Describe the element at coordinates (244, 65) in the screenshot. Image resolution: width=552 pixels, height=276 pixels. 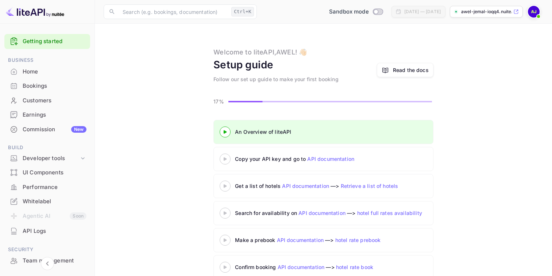
I see `div: Setup guide` at that location.